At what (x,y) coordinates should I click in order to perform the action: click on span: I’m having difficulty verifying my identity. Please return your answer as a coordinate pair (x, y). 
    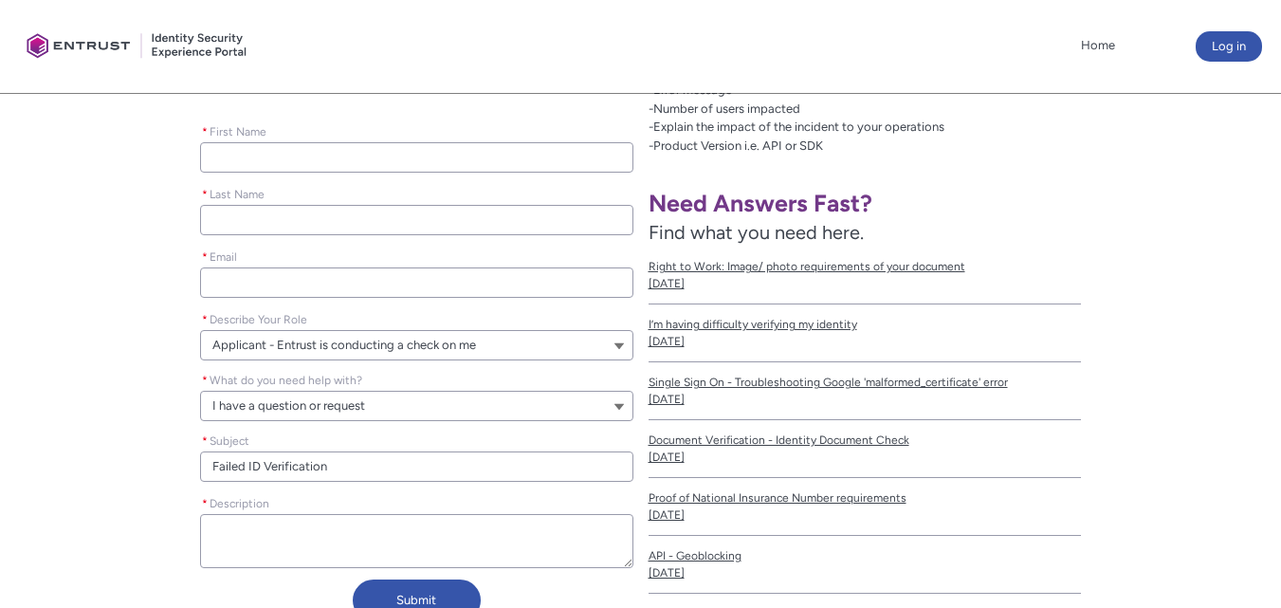
    Looking at the image, I should click on (864, 324).